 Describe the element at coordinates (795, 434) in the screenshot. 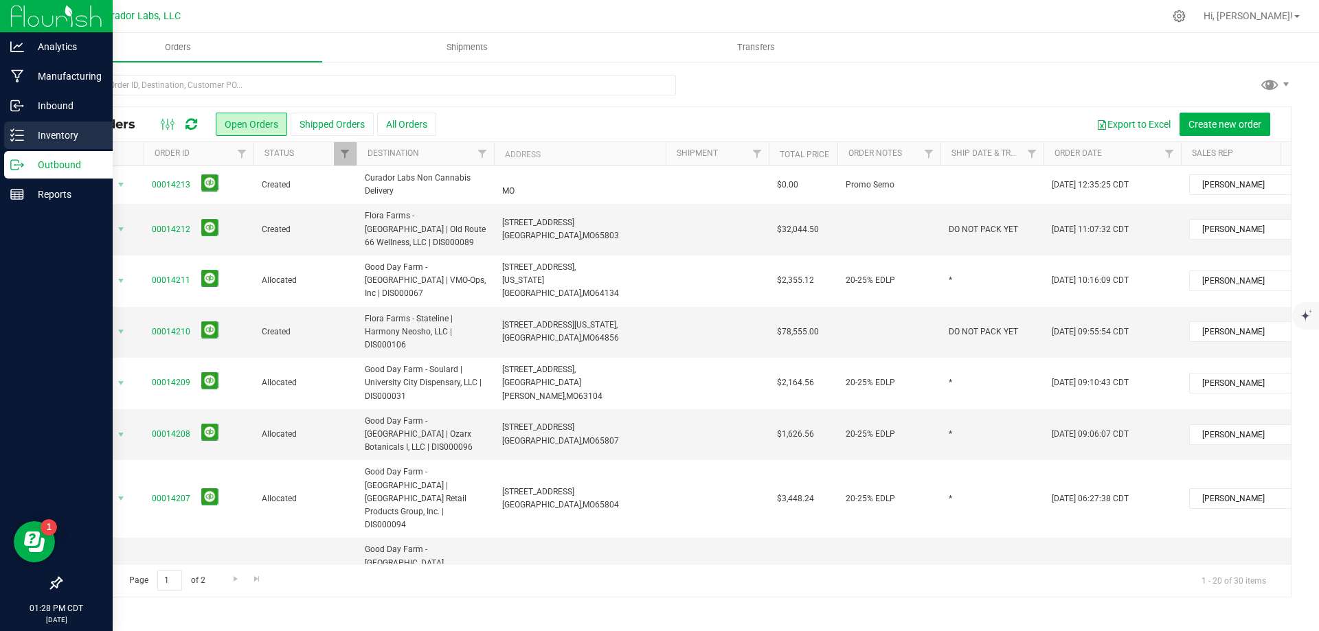

I see `span: $1,626.56` at that location.